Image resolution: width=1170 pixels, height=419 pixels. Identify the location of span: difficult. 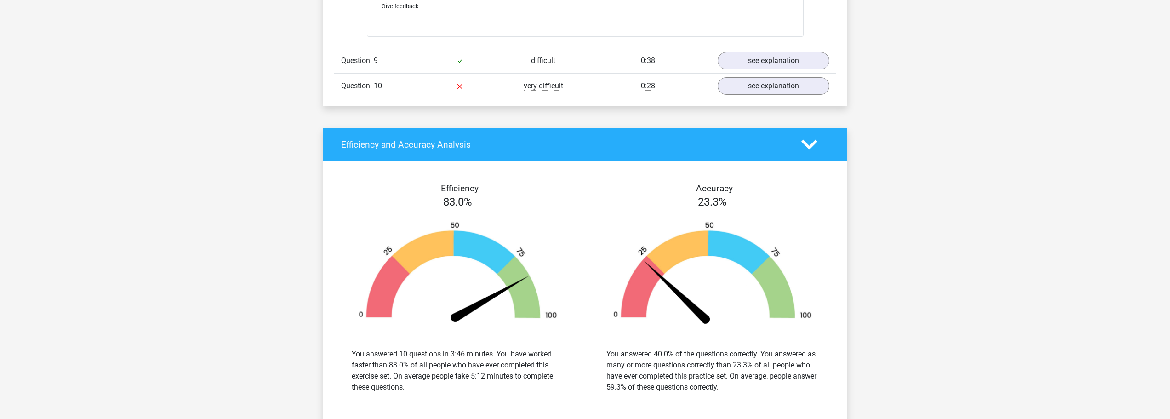
(543, 61).